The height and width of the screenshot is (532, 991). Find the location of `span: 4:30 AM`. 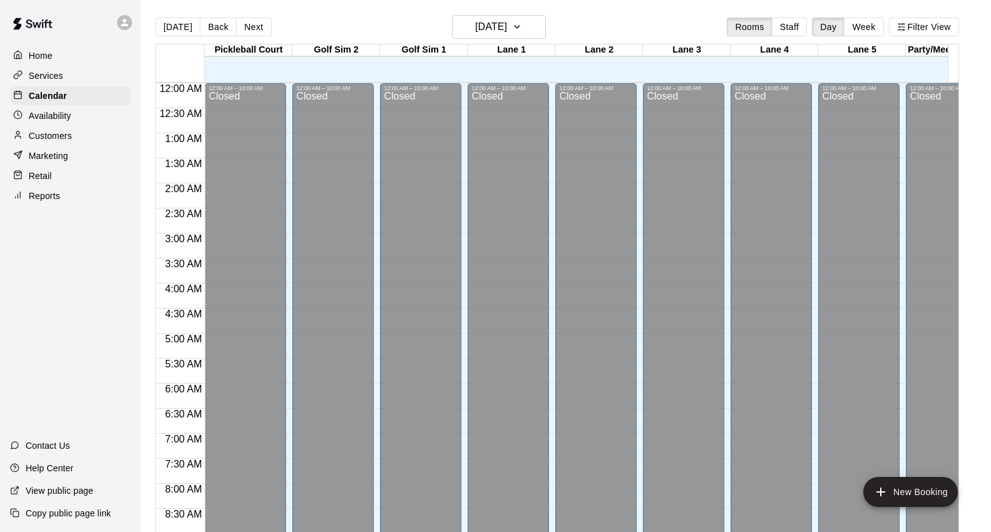

span: 4:30 AM is located at coordinates (183, 314).